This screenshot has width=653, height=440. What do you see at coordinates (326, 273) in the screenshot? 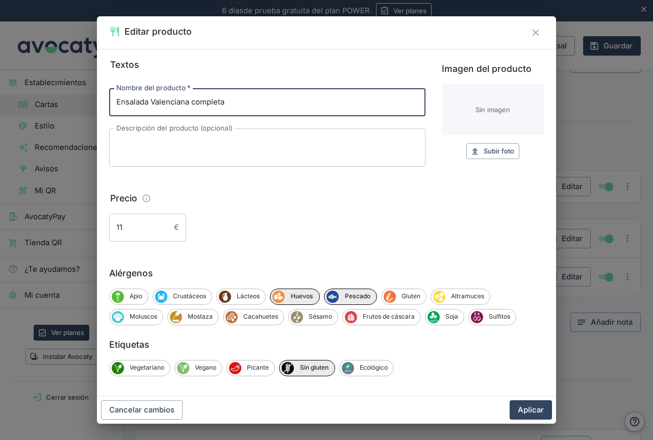
I see `label: Alérgenos` at bounding box center [326, 273].